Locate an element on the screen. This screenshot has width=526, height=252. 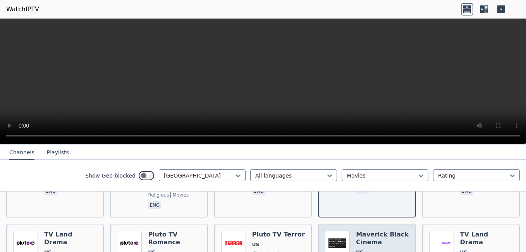
button: Channels is located at coordinates (22, 153).